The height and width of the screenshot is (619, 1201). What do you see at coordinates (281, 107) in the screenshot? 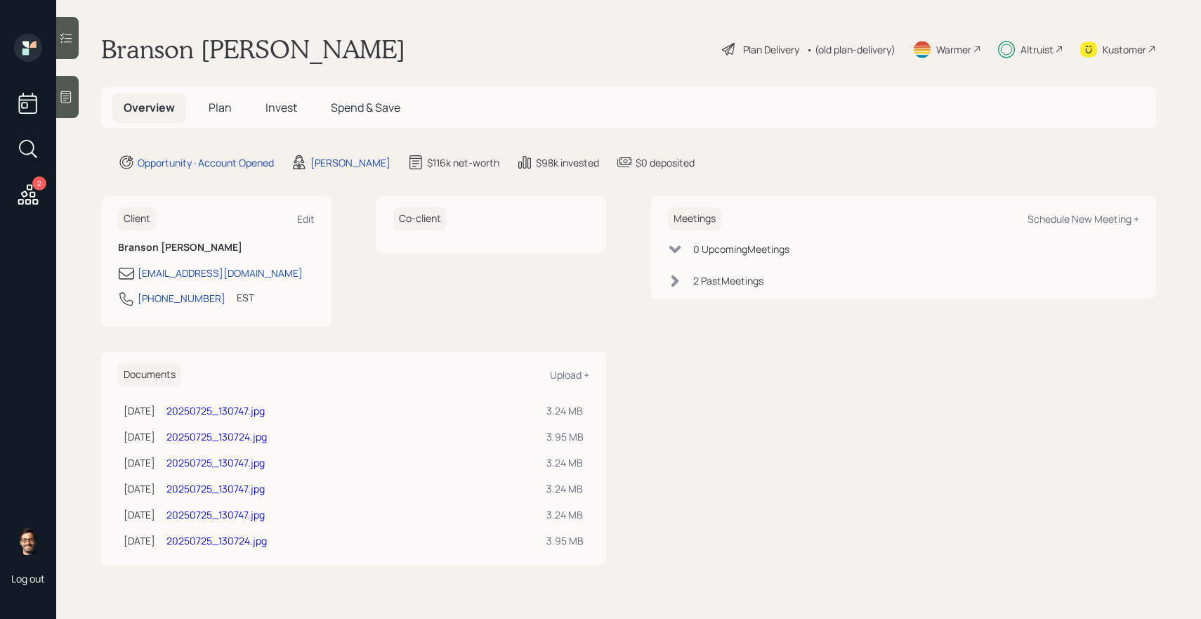
I see `span: Invest` at bounding box center [281, 107].